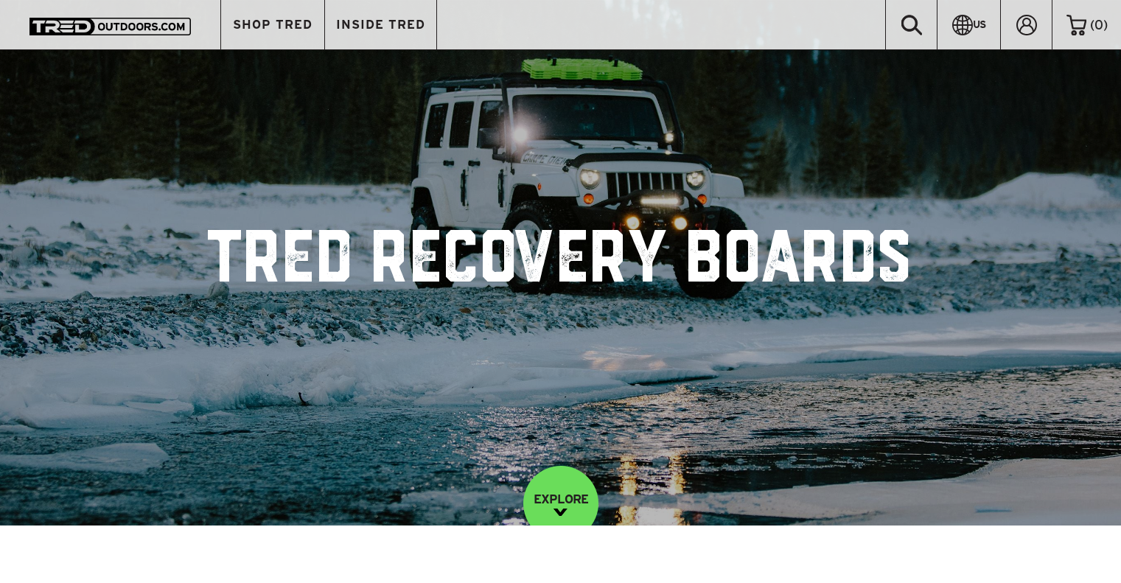 The height and width of the screenshot is (583, 1121). I want to click on a: TRED Outdoors America, so click(110, 27).